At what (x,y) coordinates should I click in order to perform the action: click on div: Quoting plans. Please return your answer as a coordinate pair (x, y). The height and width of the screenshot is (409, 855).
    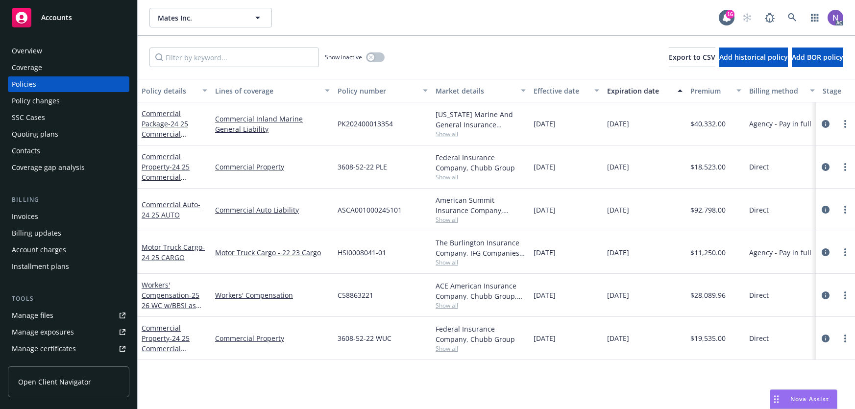
    Looking at the image, I should click on (35, 134).